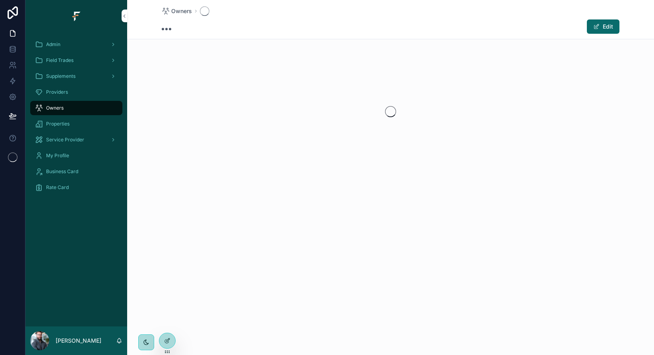 Image resolution: width=654 pixels, height=355 pixels. What do you see at coordinates (76, 172) in the screenshot?
I see `a: Business Card` at bounding box center [76, 172].